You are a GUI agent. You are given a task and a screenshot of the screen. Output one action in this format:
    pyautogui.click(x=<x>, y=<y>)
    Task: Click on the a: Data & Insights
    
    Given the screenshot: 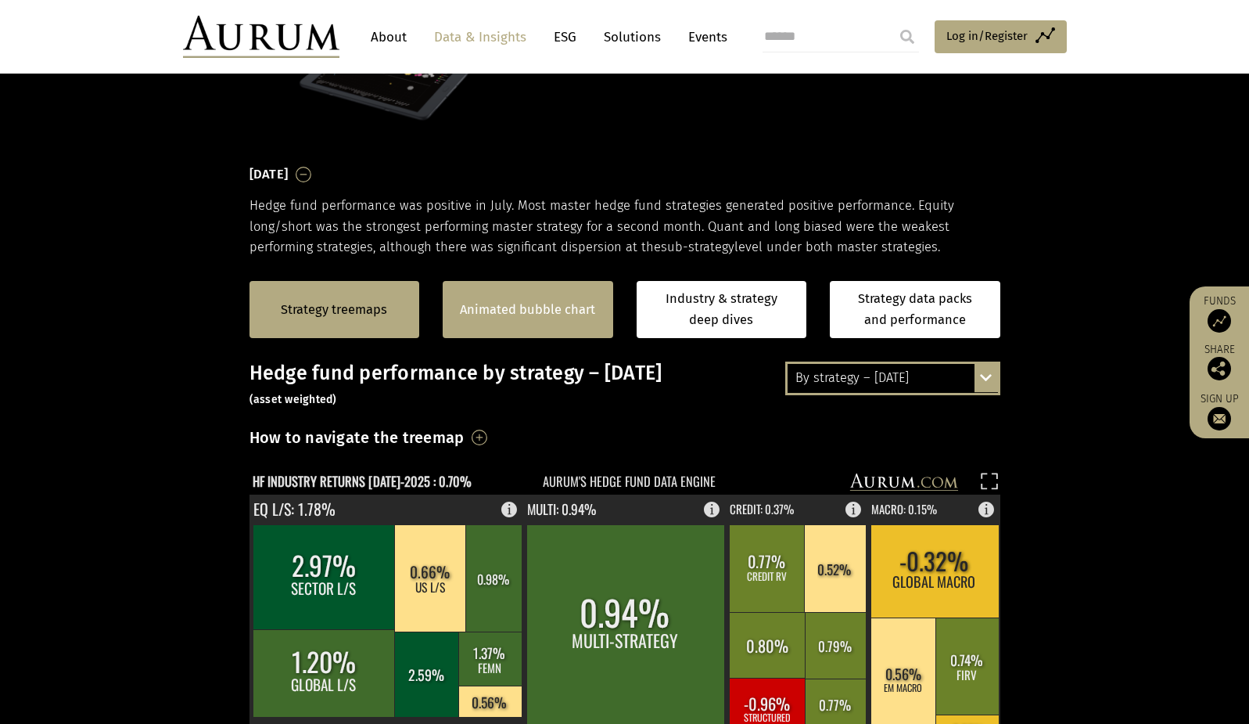 What is the action you would take?
    pyautogui.click(x=480, y=37)
    